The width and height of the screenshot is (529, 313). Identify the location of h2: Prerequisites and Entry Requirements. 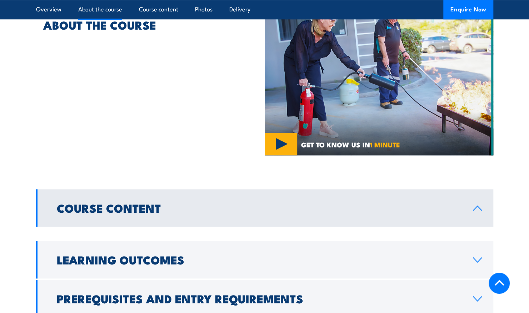
(259, 299).